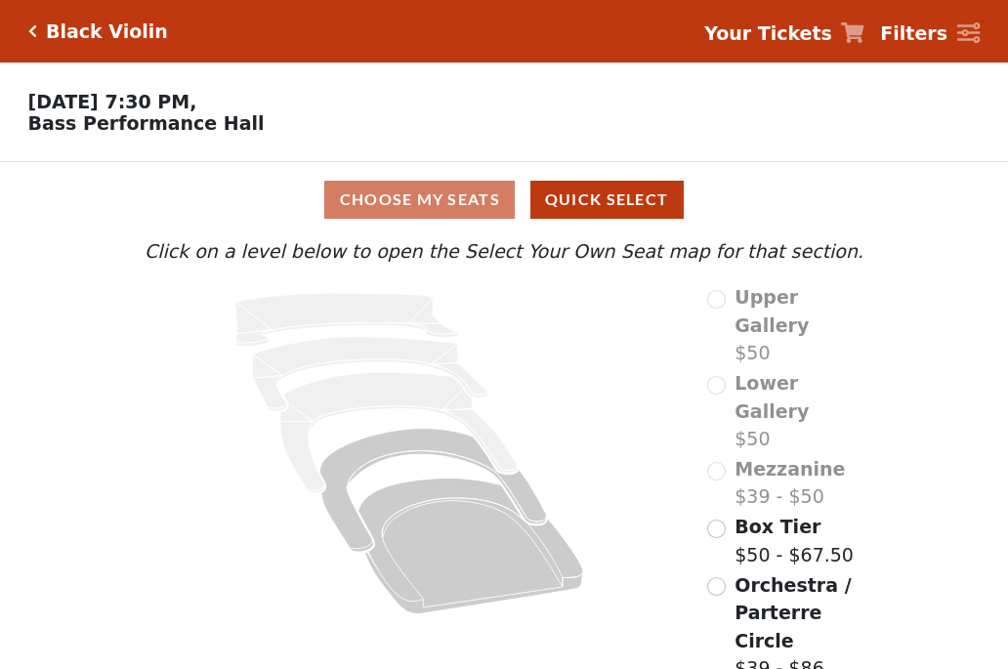 The height and width of the screenshot is (669, 1008). Describe the element at coordinates (789, 483) in the screenshot. I see `label: $39 - $50` at that location.